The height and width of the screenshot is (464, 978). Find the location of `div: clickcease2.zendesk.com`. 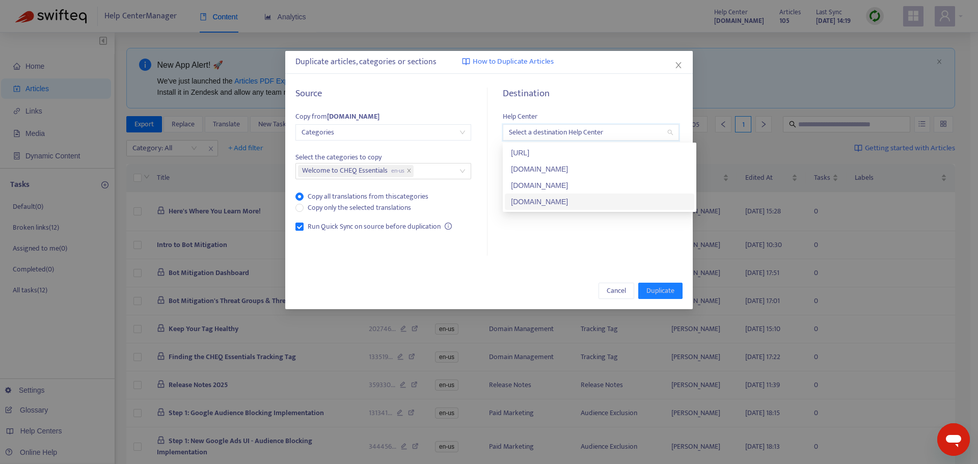

div: clickcease2.zendesk.com is located at coordinates (599, 202).